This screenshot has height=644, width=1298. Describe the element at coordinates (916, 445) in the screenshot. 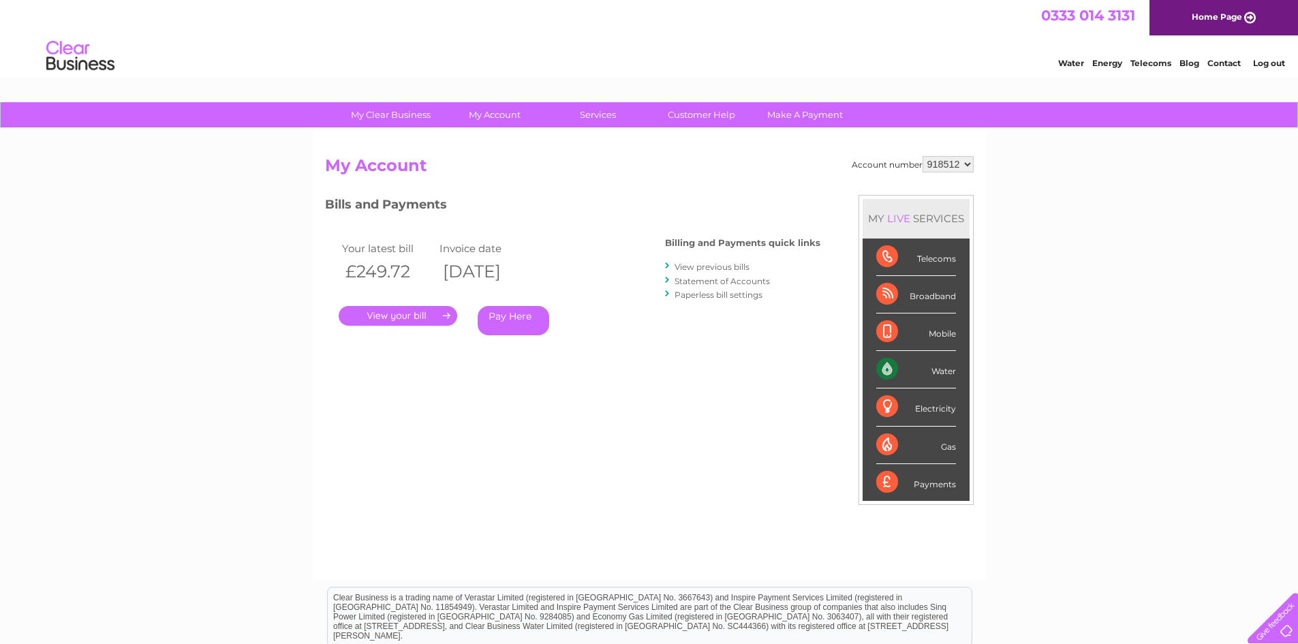

I see `div: Gas` at that location.